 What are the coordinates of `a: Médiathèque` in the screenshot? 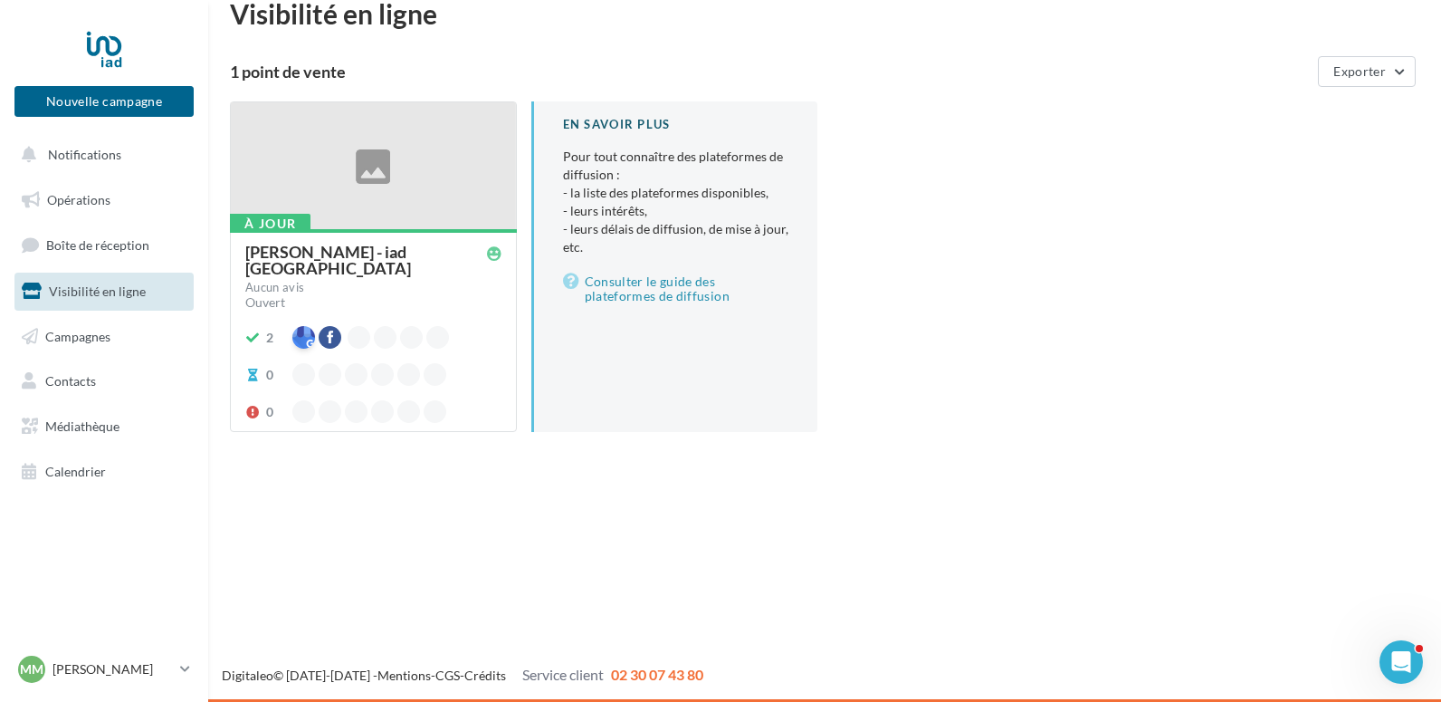 It's located at (104, 426).